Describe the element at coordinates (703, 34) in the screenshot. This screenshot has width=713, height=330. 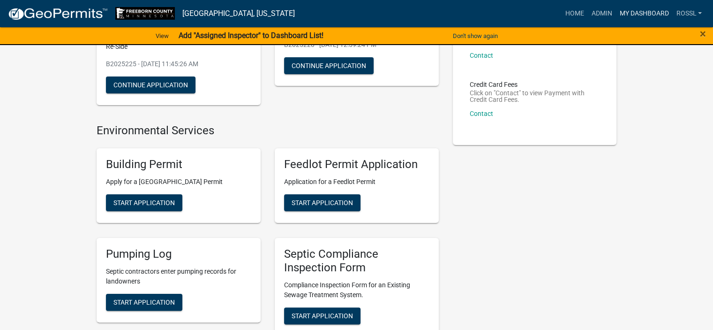
I see `button: Close` at that location.